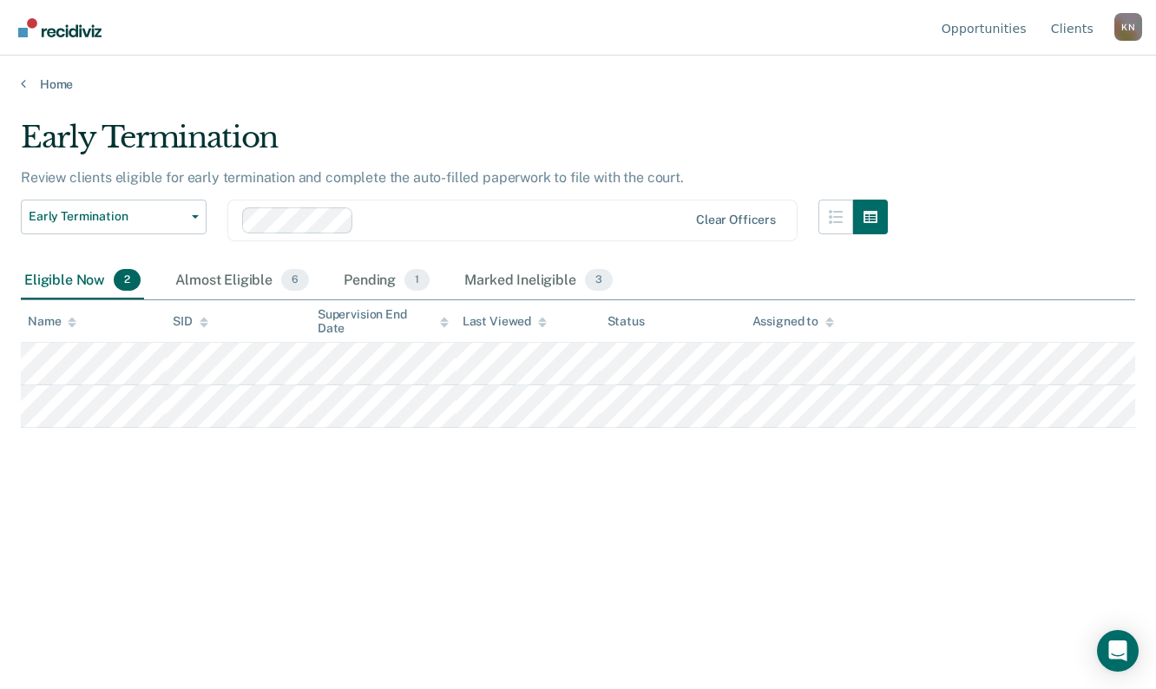  Describe the element at coordinates (578, 84) in the screenshot. I see `a: Home` at that location.